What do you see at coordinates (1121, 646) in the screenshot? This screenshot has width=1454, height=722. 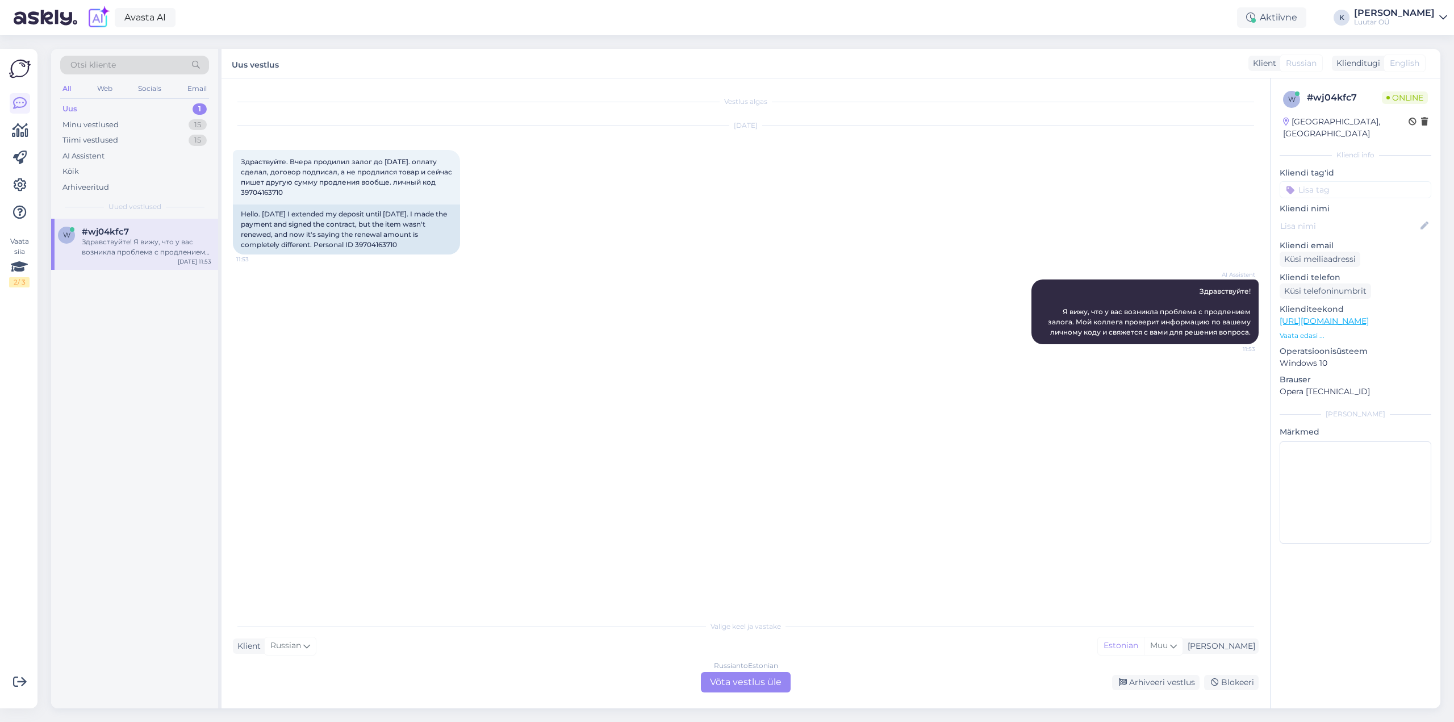 I see `div: Estonian` at bounding box center [1121, 646].